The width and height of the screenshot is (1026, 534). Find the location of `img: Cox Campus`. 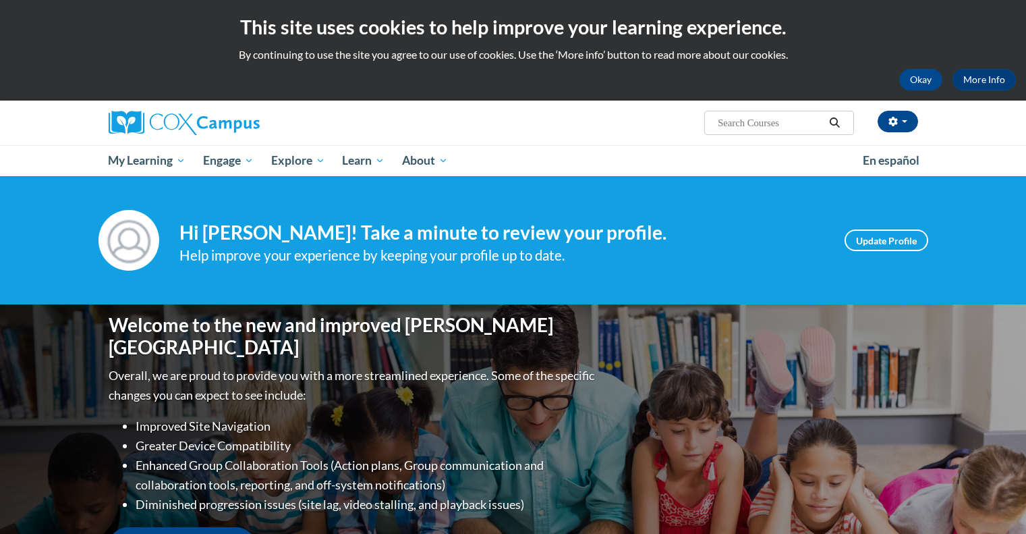

img: Cox Campus is located at coordinates (184, 123).